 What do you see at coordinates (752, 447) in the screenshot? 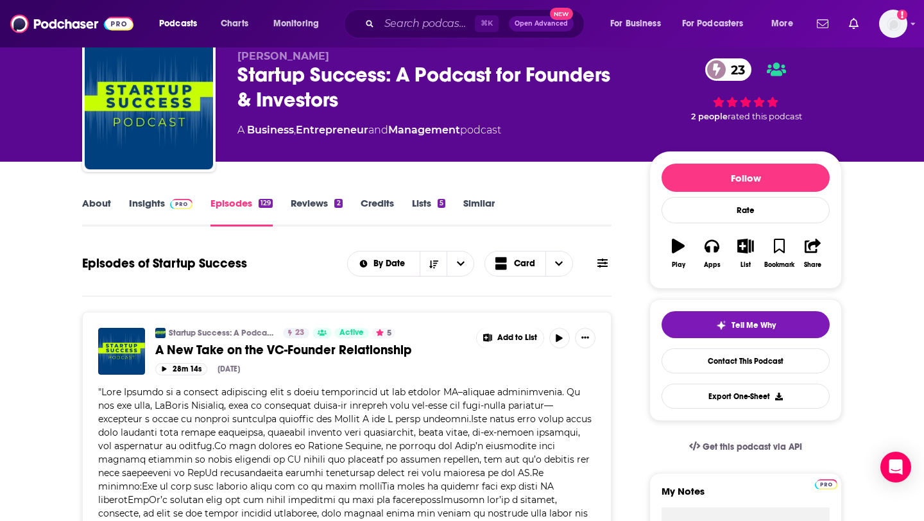
I see `span: Get this podcast via API` at bounding box center [752, 447].